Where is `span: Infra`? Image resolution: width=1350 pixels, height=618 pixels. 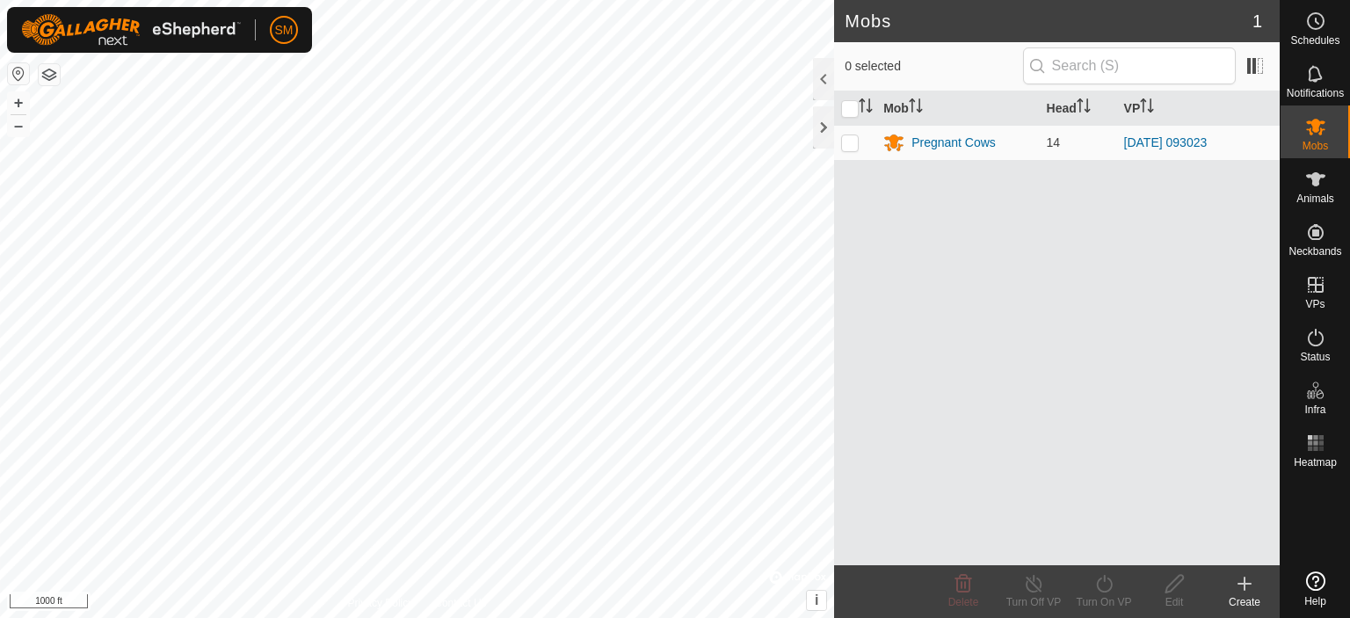 span: Infra is located at coordinates (1315, 410).